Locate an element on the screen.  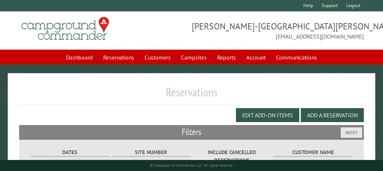
img: Campground Commander is located at coordinates (65, 29).